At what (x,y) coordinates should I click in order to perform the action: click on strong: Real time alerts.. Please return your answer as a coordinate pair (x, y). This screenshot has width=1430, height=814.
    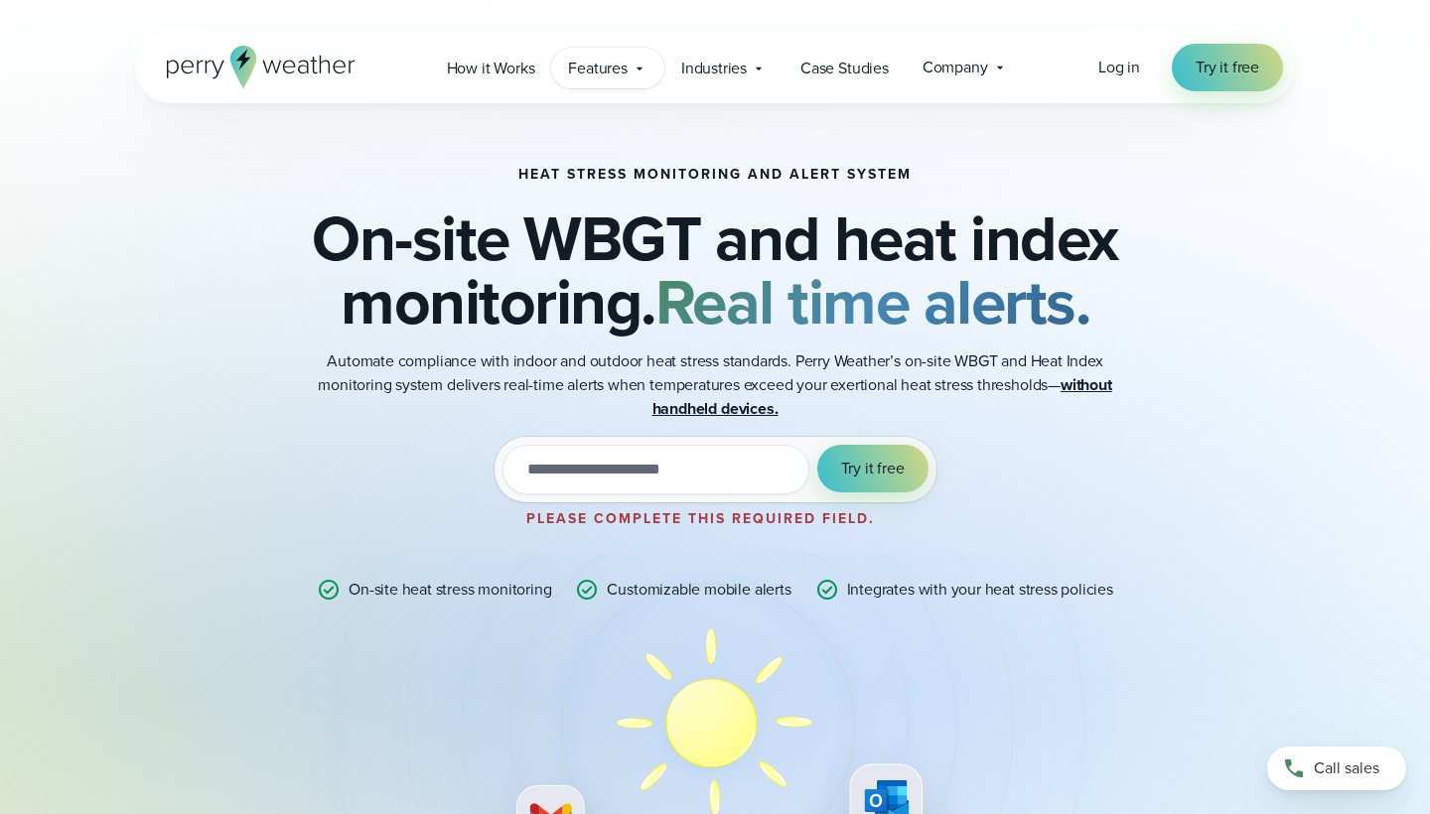
    Looking at the image, I should click on (873, 302).